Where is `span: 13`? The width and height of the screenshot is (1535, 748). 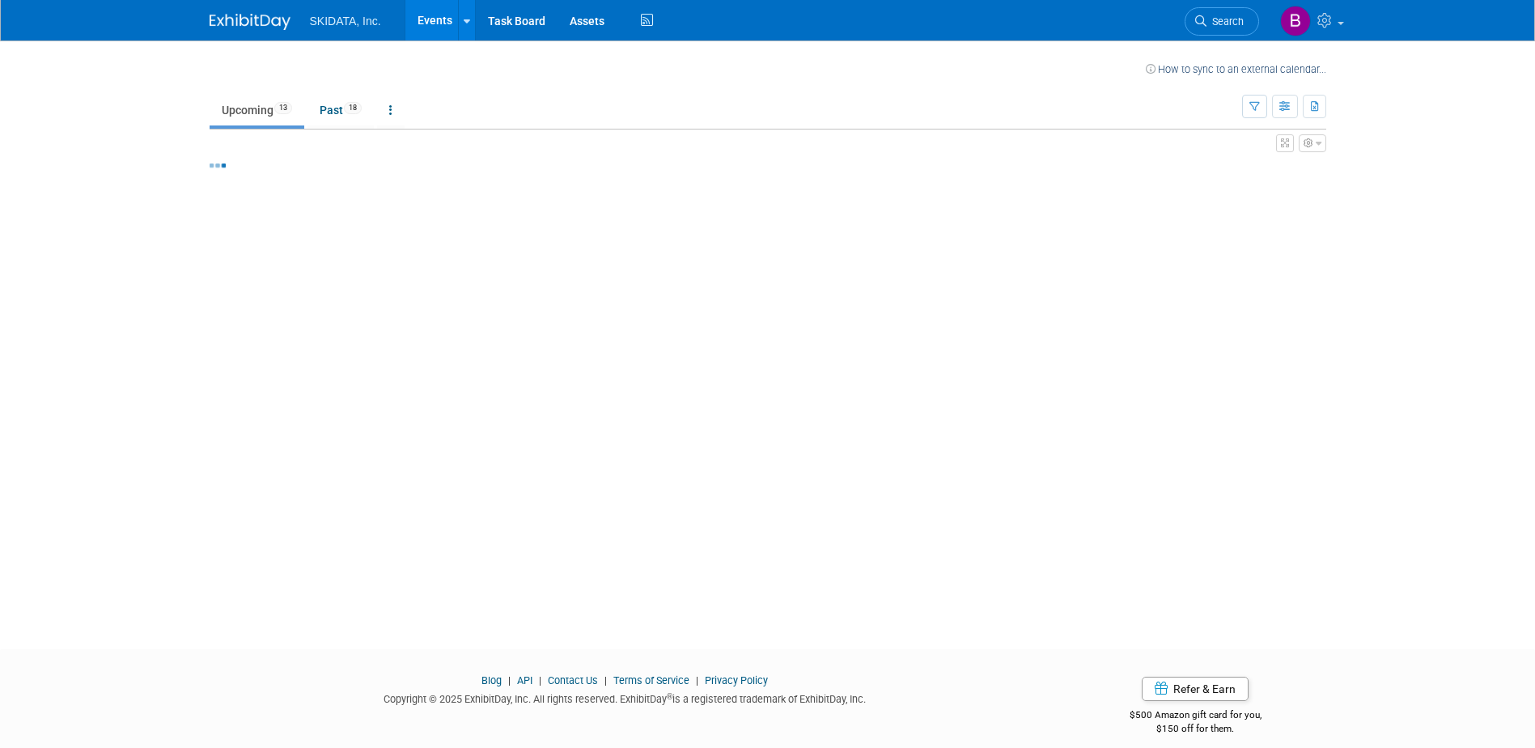
span: 13 is located at coordinates (283, 108).